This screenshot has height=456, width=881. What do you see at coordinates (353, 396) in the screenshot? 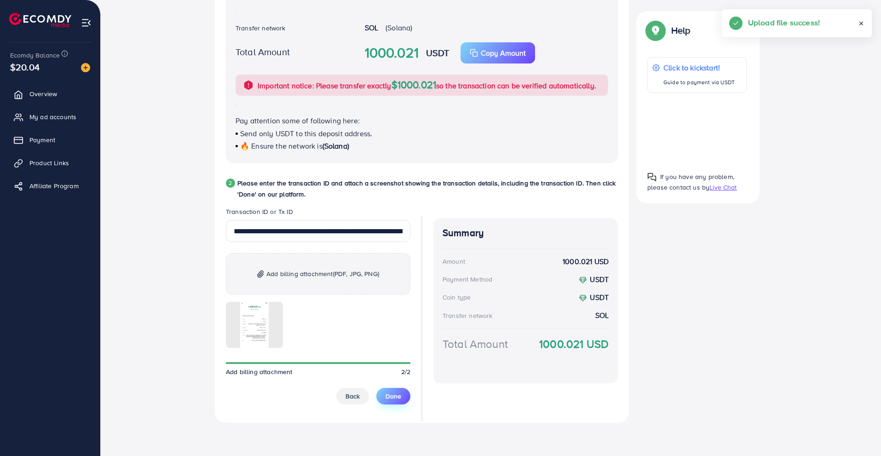
I see `button: Back` at bounding box center [353, 396].